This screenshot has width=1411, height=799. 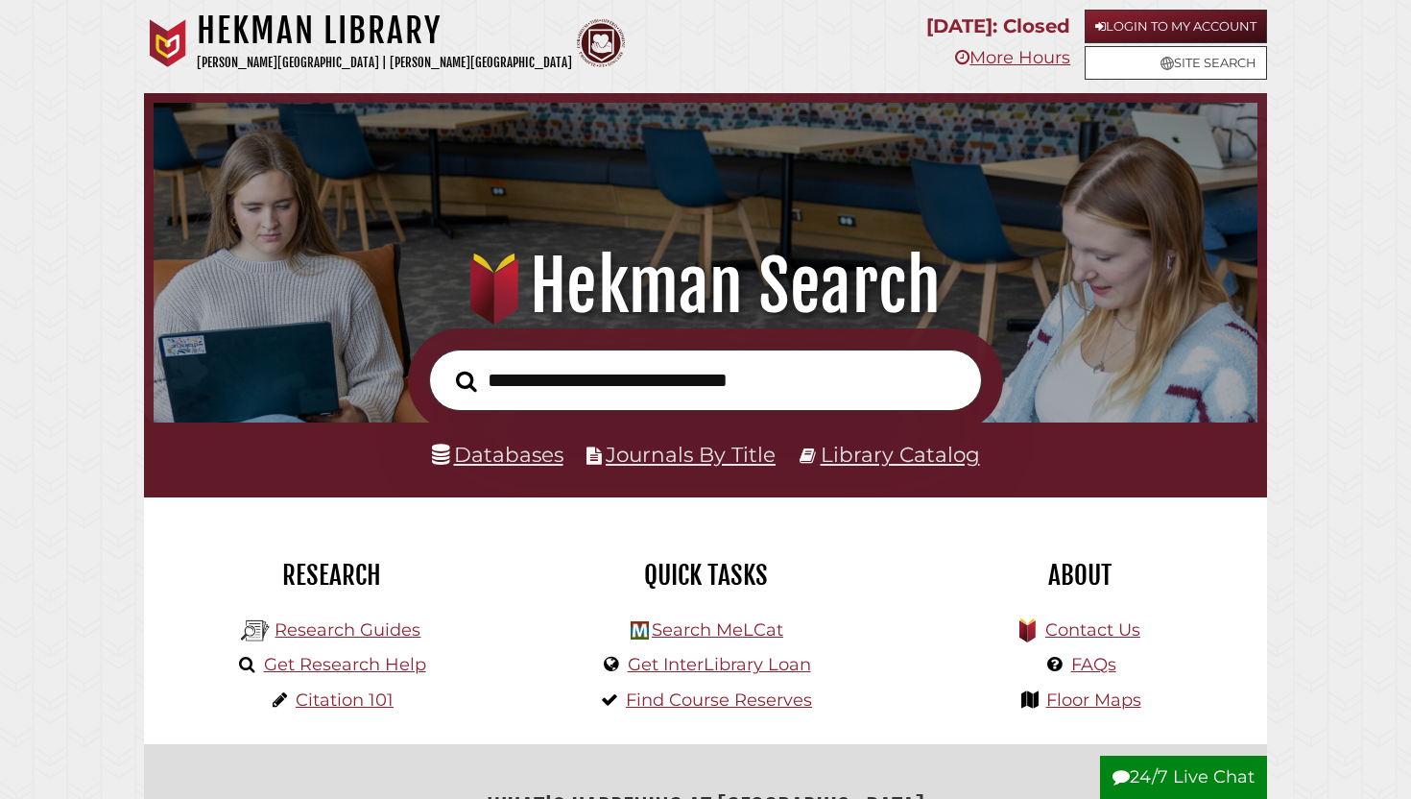 What do you see at coordinates (717, 630) in the screenshot?
I see `a: Search MeLCat` at bounding box center [717, 630].